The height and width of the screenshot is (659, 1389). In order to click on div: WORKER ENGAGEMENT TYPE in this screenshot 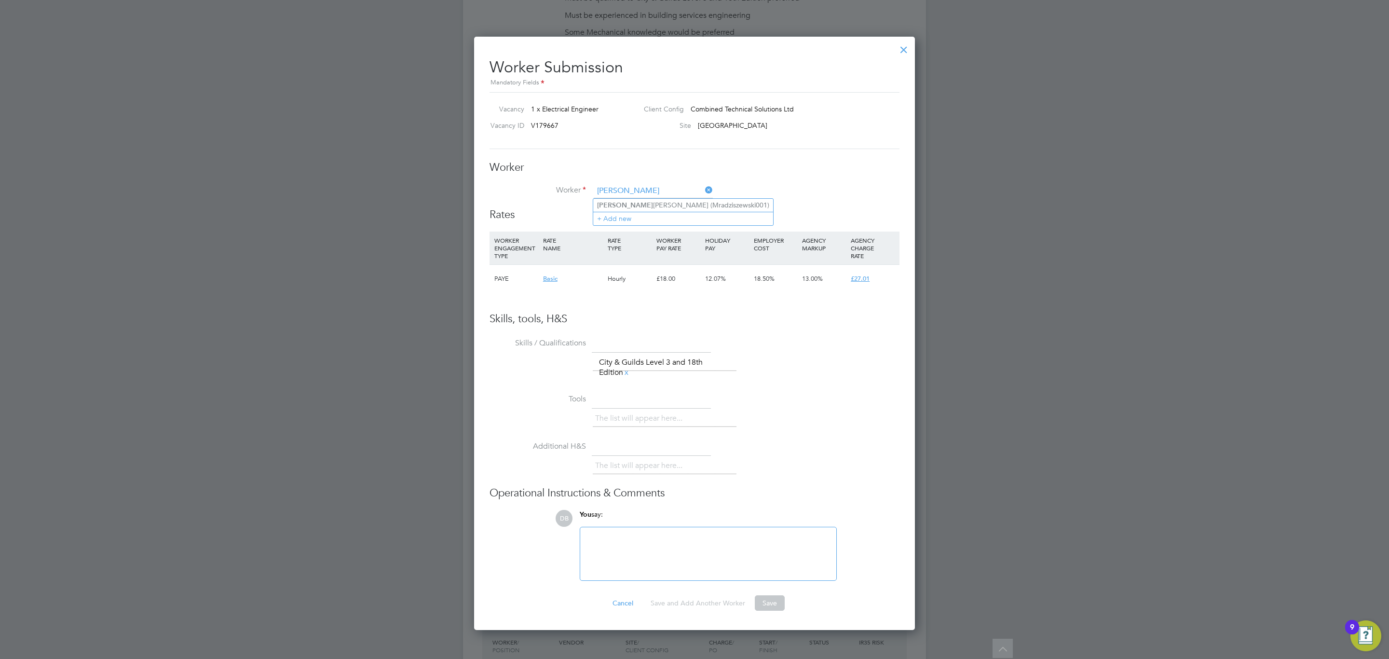, I will do `click(516, 248)`.